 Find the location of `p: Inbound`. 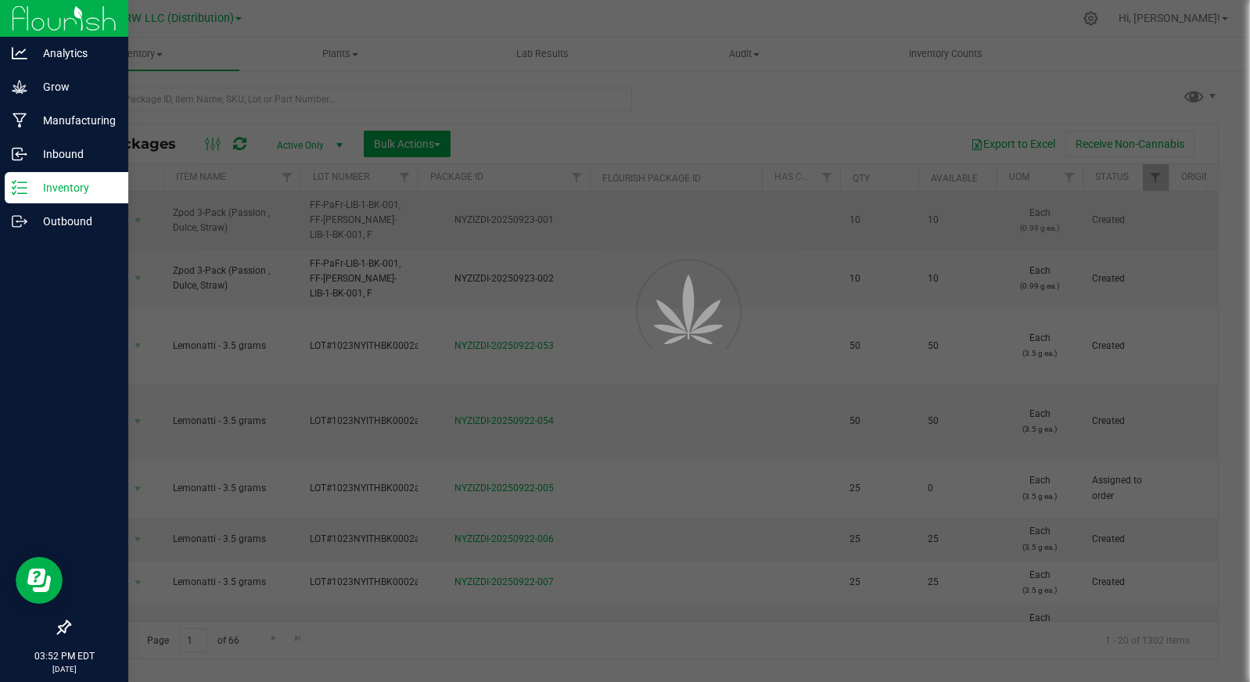

p: Inbound is located at coordinates (74, 154).